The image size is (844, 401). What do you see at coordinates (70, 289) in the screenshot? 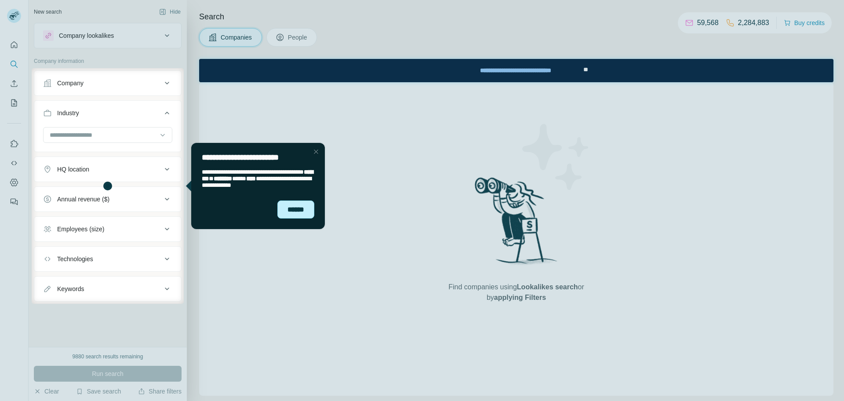
I see `div: Keywords` at bounding box center [70, 289].